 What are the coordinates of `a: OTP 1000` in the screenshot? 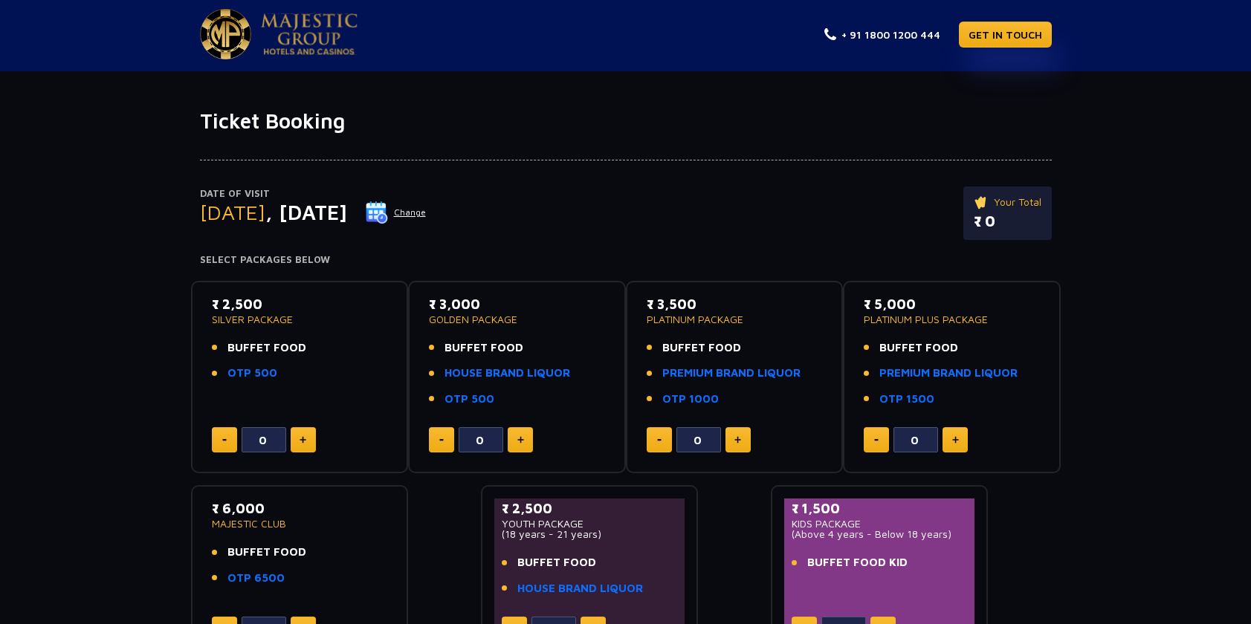 It's located at (690, 399).